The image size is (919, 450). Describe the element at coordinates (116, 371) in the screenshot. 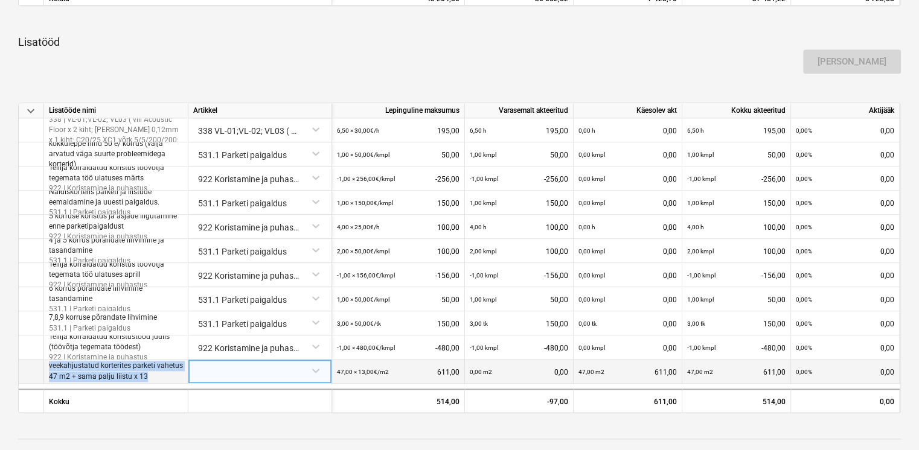

I see `p: veekahjustatud korterites parketi vahetus 47 m2 + sama palju liistu x 13` at that location.